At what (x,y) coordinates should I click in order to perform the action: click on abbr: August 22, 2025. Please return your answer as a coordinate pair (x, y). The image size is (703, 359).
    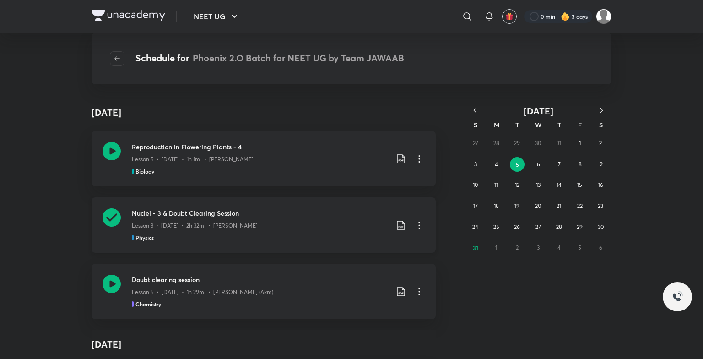
    Looking at the image, I should click on (579, 205).